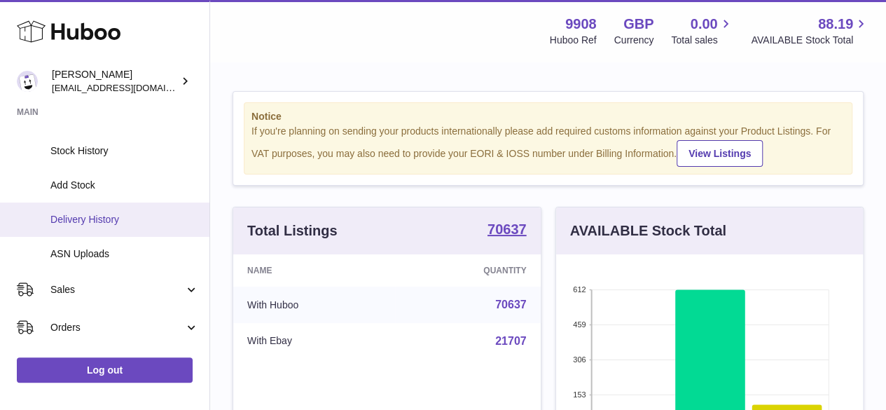 The image size is (886, 410). Describe the element at coordinates (548, 116) in the screenshot. I see `strong: Notice` at that location.